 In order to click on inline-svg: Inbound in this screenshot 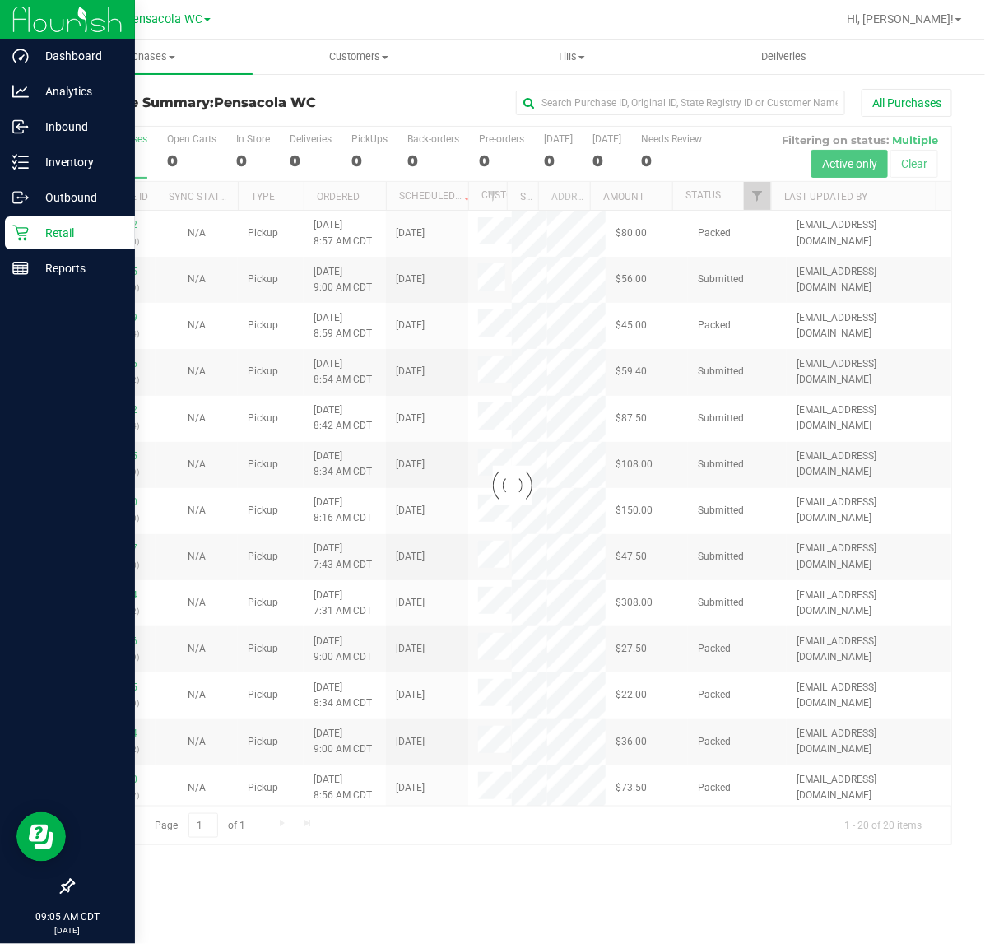, I will do `click(21, 127)`.